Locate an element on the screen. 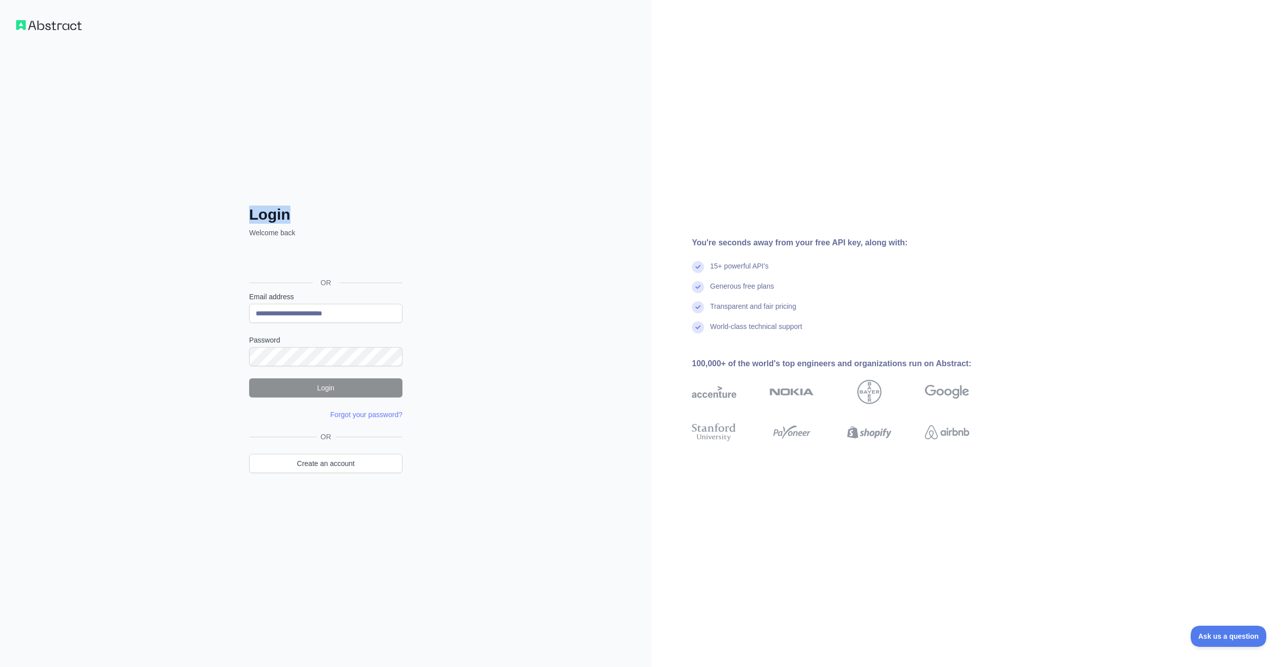  img: payoneer is located at coordinates (791, 433).